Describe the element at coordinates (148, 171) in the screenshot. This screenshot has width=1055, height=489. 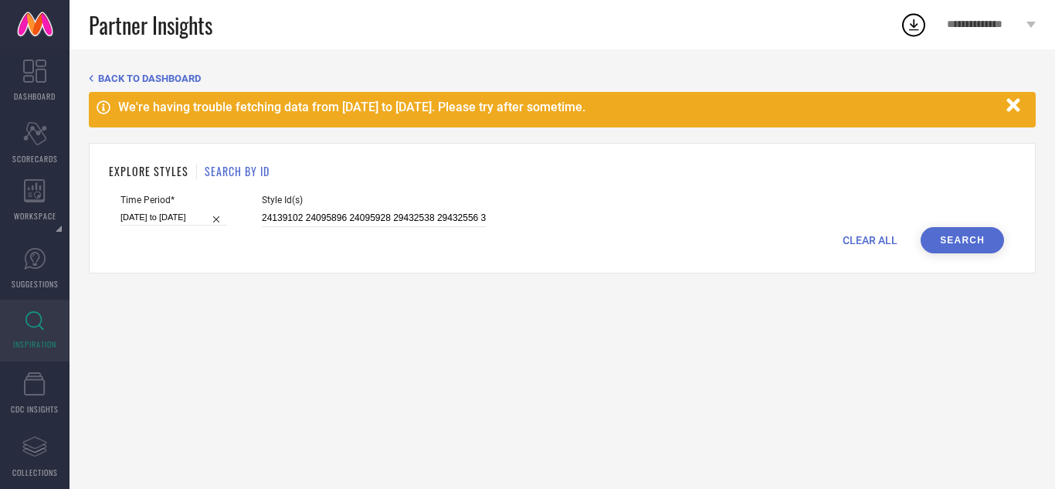
I see `h1: EXPLORE STYLES` at that location.